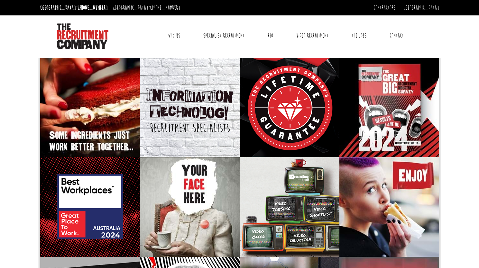  Describe the element at coordinates (397, 36) in the screenshot. I see `a: Contact` at that location.